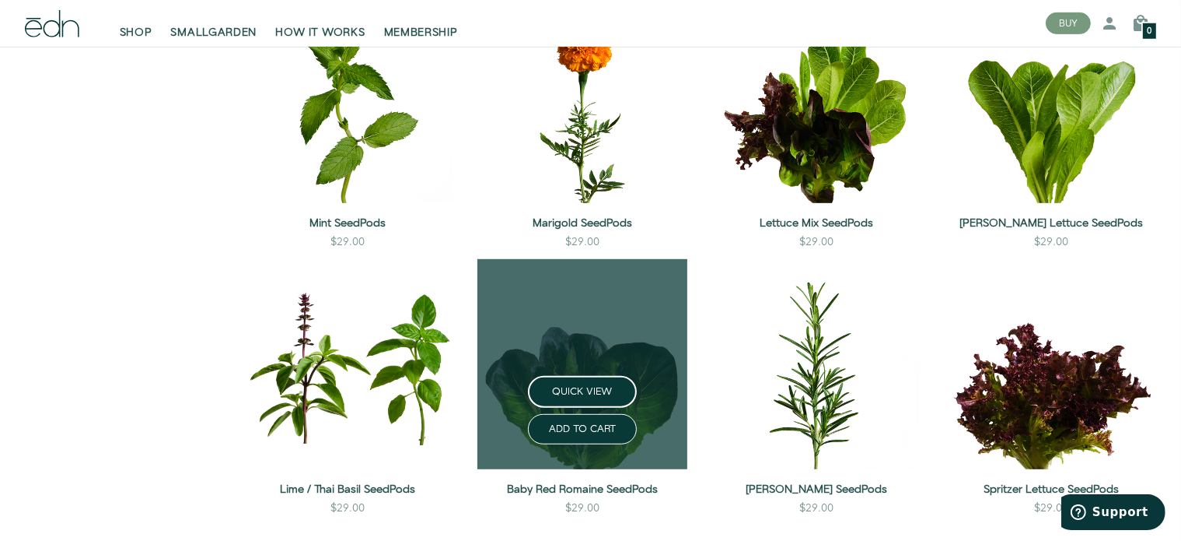 The width and height of the screenshot is (1181, 541). Describe the element at coordinates (1051, 489) in the screenshot. I see `a: Spritzer Lettuce SeedPods` at that location.